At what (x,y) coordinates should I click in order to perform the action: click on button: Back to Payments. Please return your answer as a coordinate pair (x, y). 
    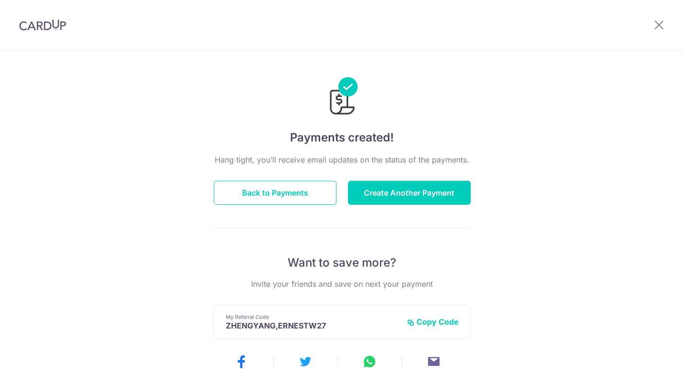
    Looking at the image, I should click on (275, 193).